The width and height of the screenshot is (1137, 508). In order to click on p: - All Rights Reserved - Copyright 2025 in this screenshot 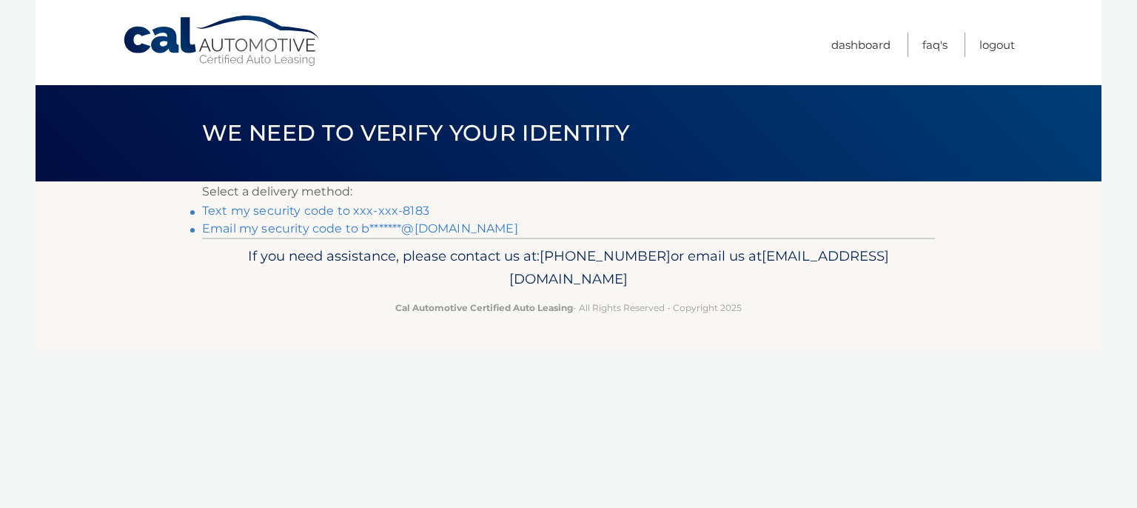, I will do `click(569, 307)`.